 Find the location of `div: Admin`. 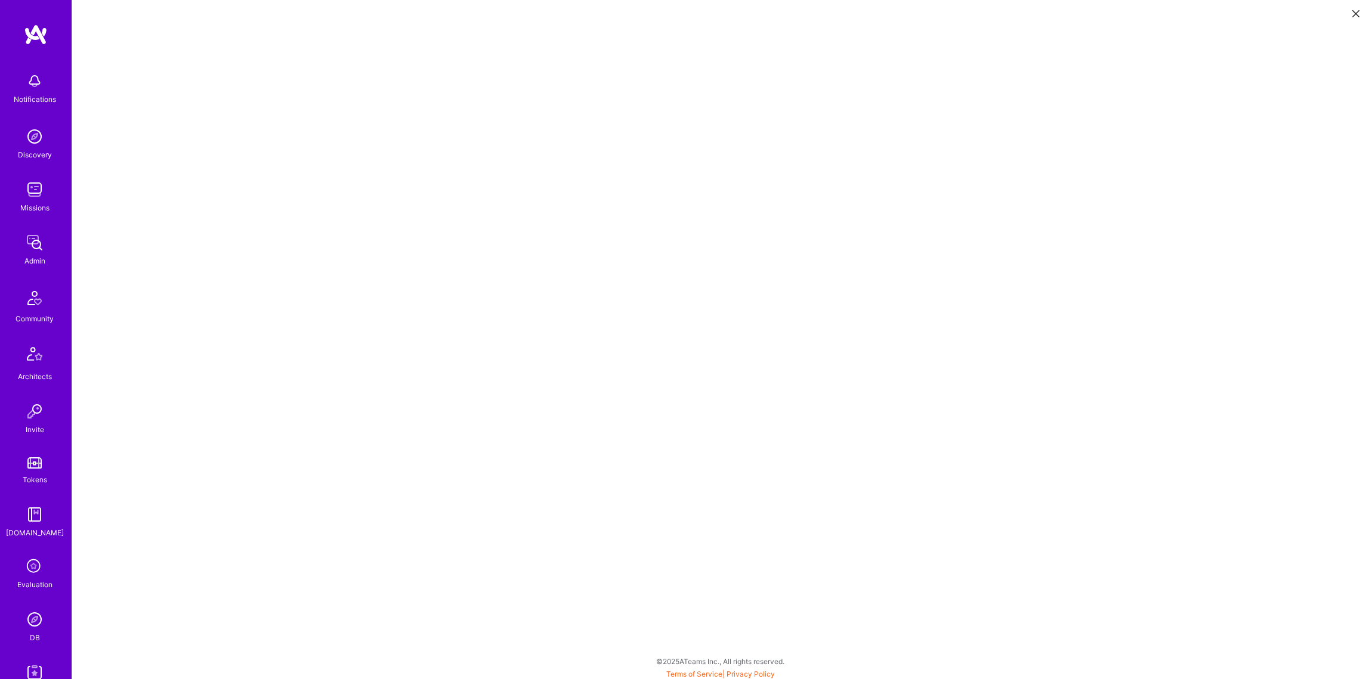

div: Admin is located at coordinates (35, 261).